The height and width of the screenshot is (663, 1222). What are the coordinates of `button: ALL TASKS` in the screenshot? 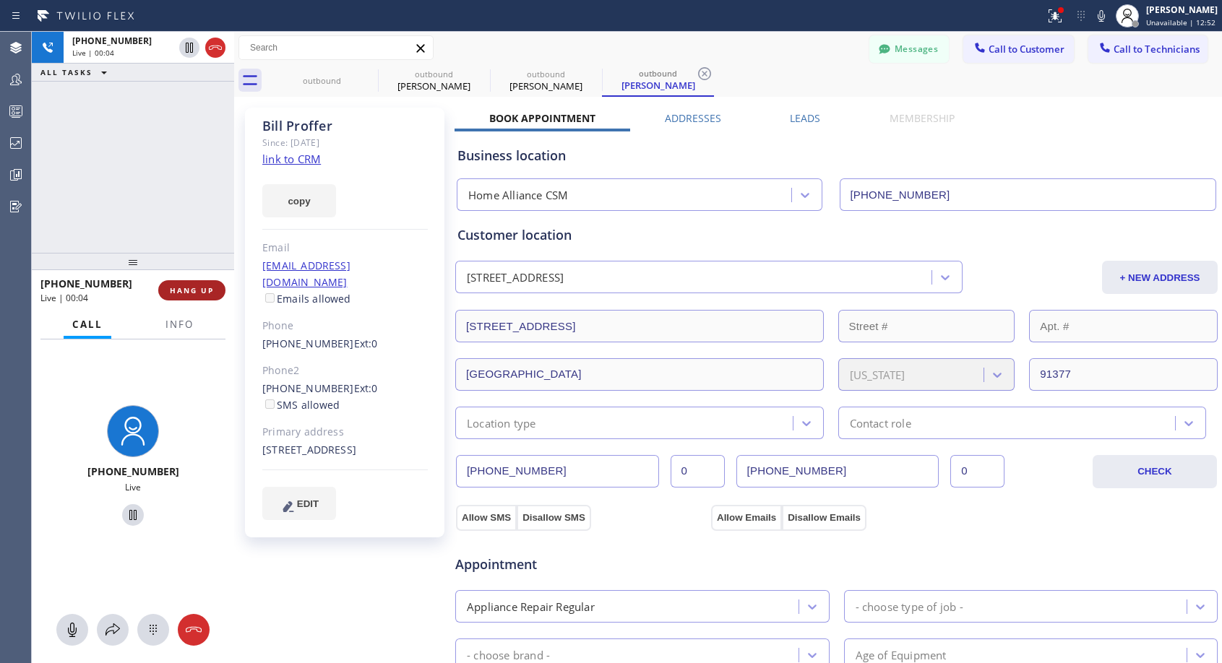 It's located at (77, 72).